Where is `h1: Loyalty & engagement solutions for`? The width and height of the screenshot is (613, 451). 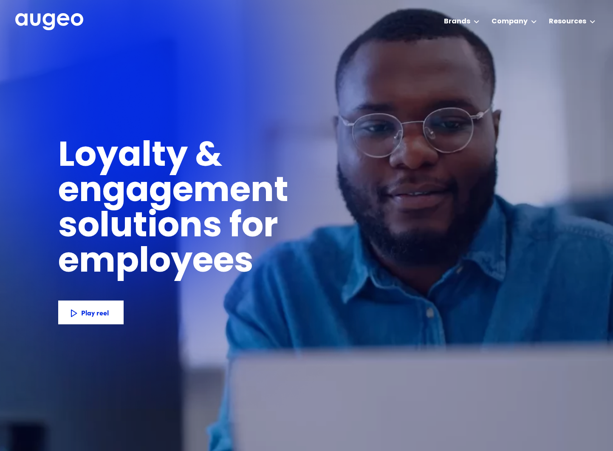 h1: Loyalty & engagement solutions for is located at coordinates (242, 192).